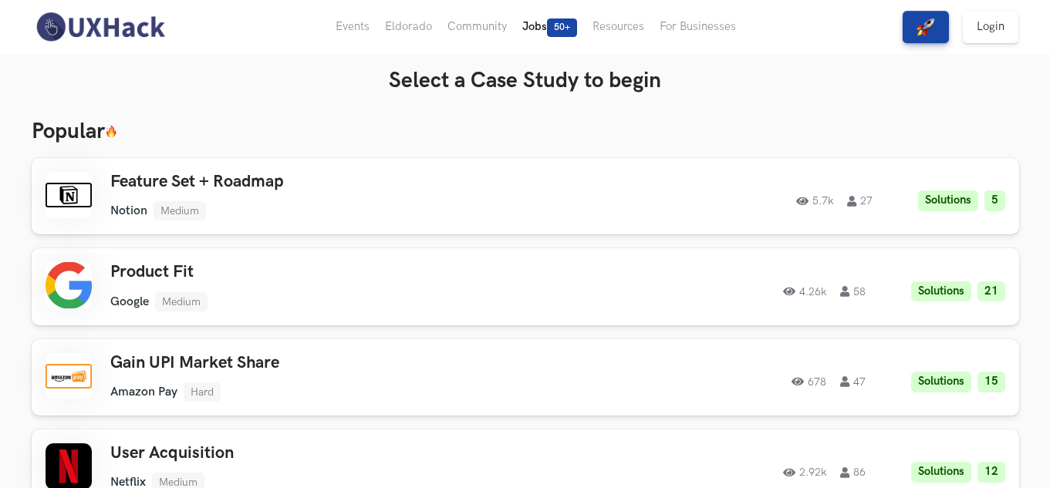 The image size is (1050, 488). I want to click on li: 15, so click(991, 382).